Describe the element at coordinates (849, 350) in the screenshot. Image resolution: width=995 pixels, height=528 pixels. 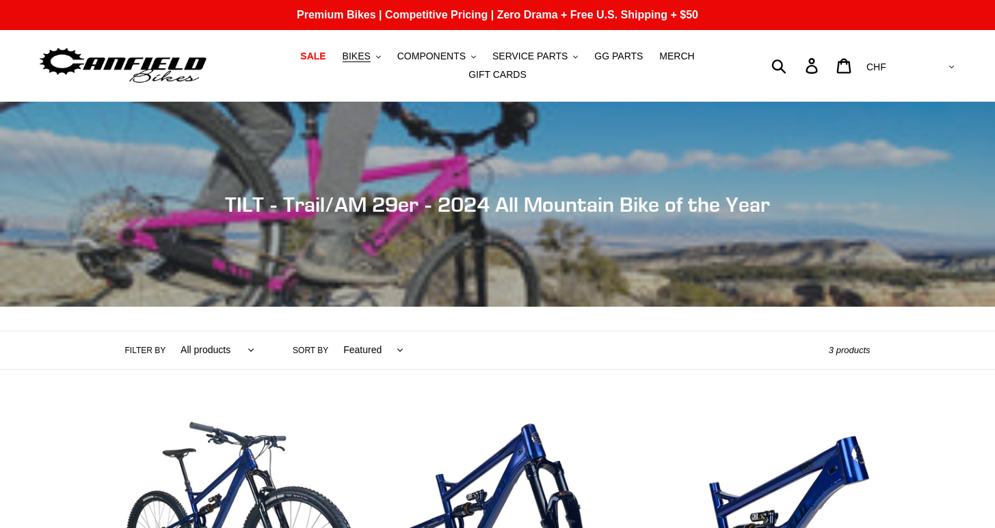
I see `span: 3 products` at that location.